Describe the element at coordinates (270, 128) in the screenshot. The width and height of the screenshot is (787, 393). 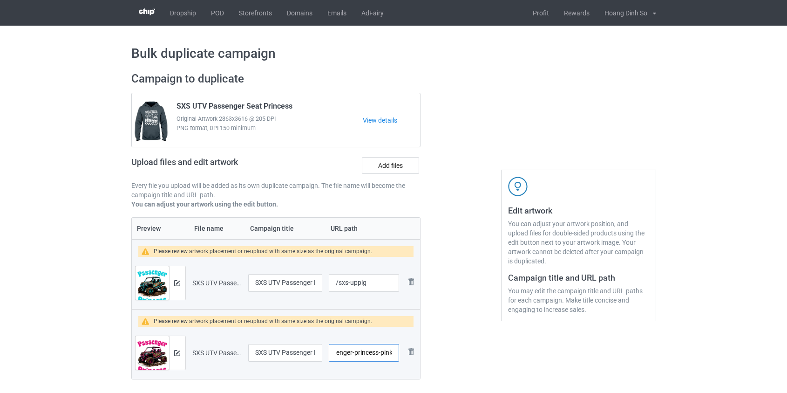
I see `span: PNG format, DPI 150 minimum` at that location.